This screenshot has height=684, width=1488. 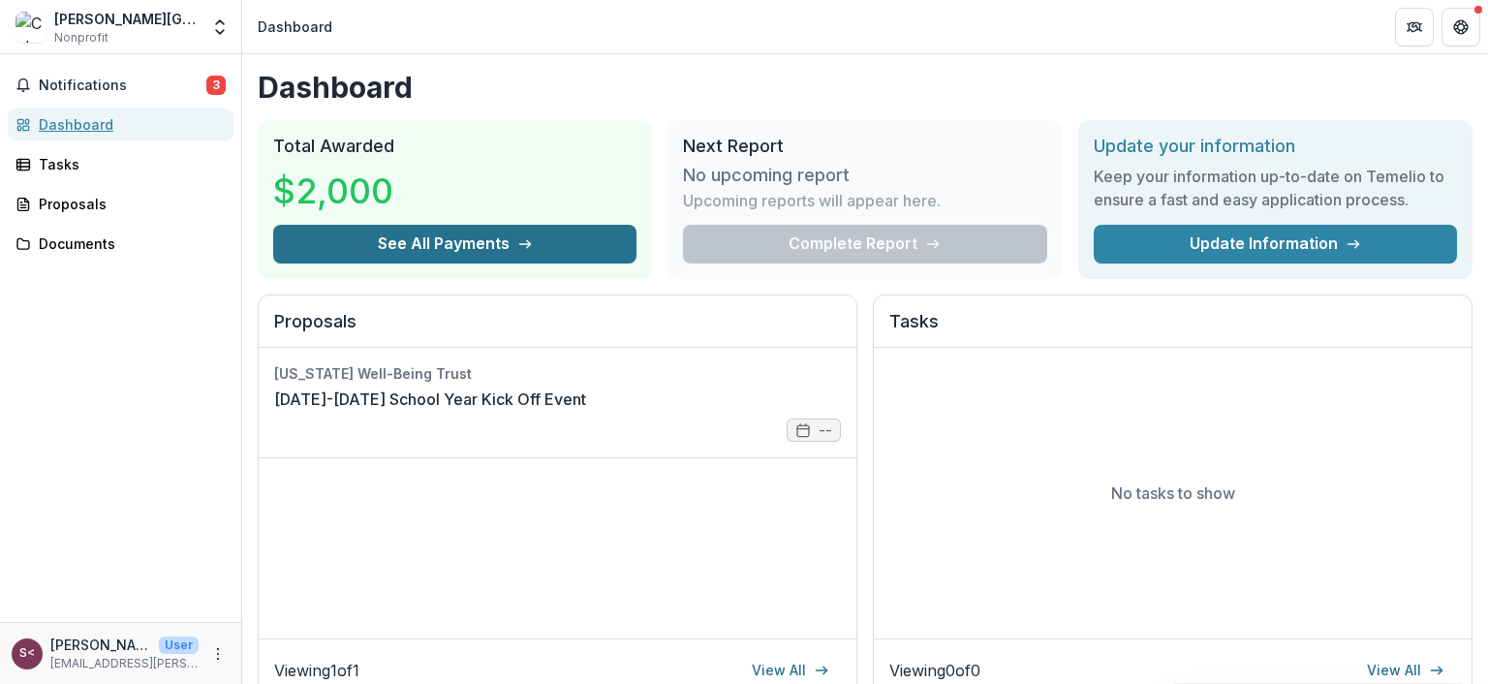 I want to click on button: Partners, so click(x=1414, y=27).